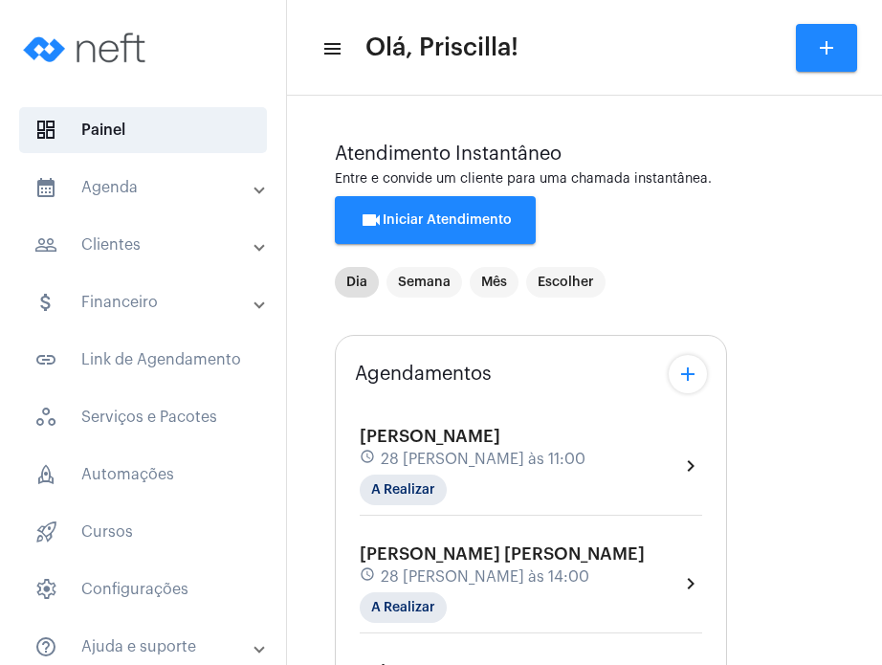  I want to click on span: Automações, so click(142, 474).